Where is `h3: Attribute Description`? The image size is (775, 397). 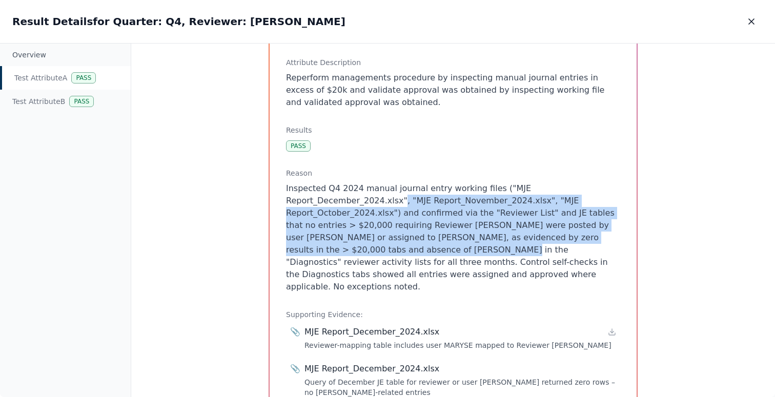 h3: Attribute Description is located at coordinates (453, 63).